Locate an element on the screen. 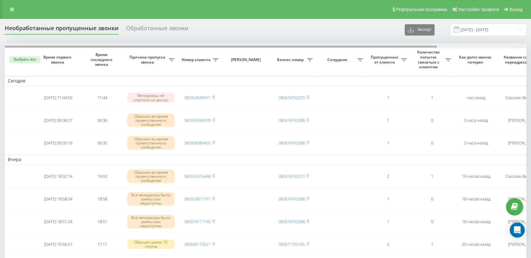 The height and width of the screenshot is (258, 531). div: Сброшен ранее 10 секунд is located at coordinates (151, 244).